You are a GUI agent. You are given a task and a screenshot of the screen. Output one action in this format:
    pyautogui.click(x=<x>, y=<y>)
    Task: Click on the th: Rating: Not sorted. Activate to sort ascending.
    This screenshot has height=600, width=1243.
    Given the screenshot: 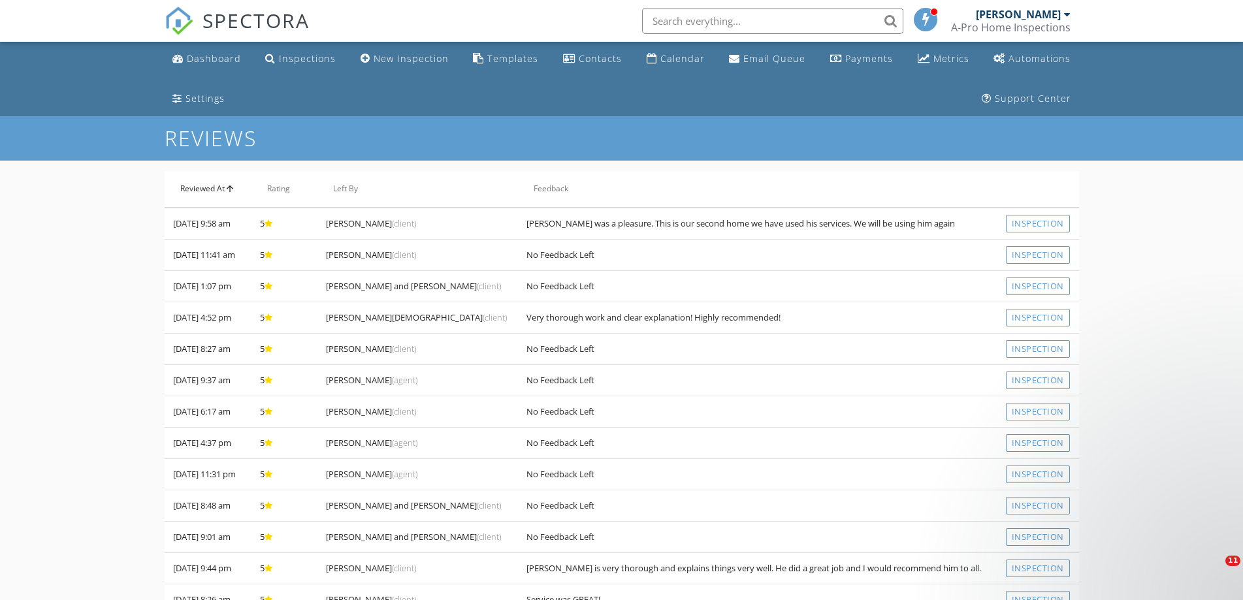 What is the action you would take?
    pyautogui.click(x=284, y=189)
    